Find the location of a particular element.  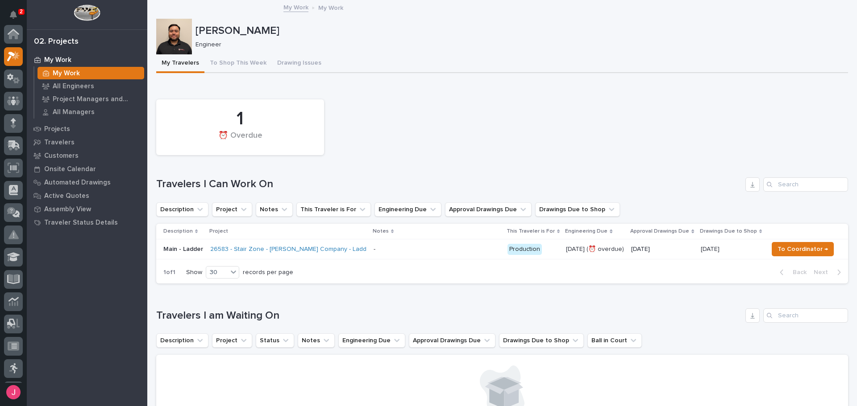

a: Active Quotes is located at coordinates (87, 196).